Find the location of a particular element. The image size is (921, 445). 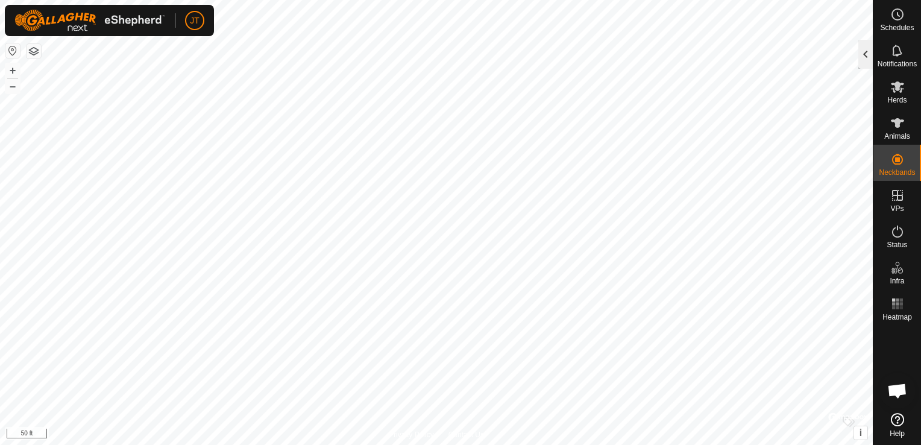

a: Privacy Policy is located at coordinates (411, 434).